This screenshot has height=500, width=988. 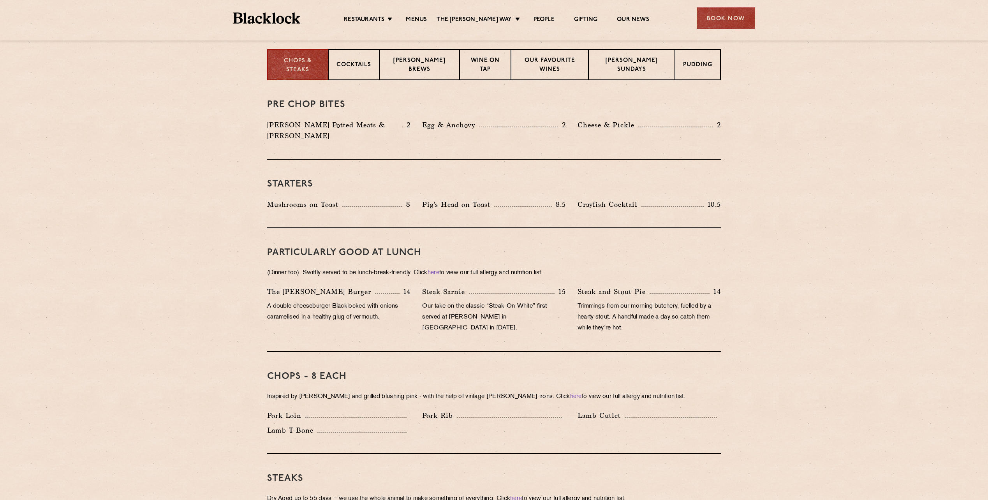 What do you see at coordinates (450, 125) in the screenshot?
I see `p: Egg & Anchovy` at bounding box center [450, 125].